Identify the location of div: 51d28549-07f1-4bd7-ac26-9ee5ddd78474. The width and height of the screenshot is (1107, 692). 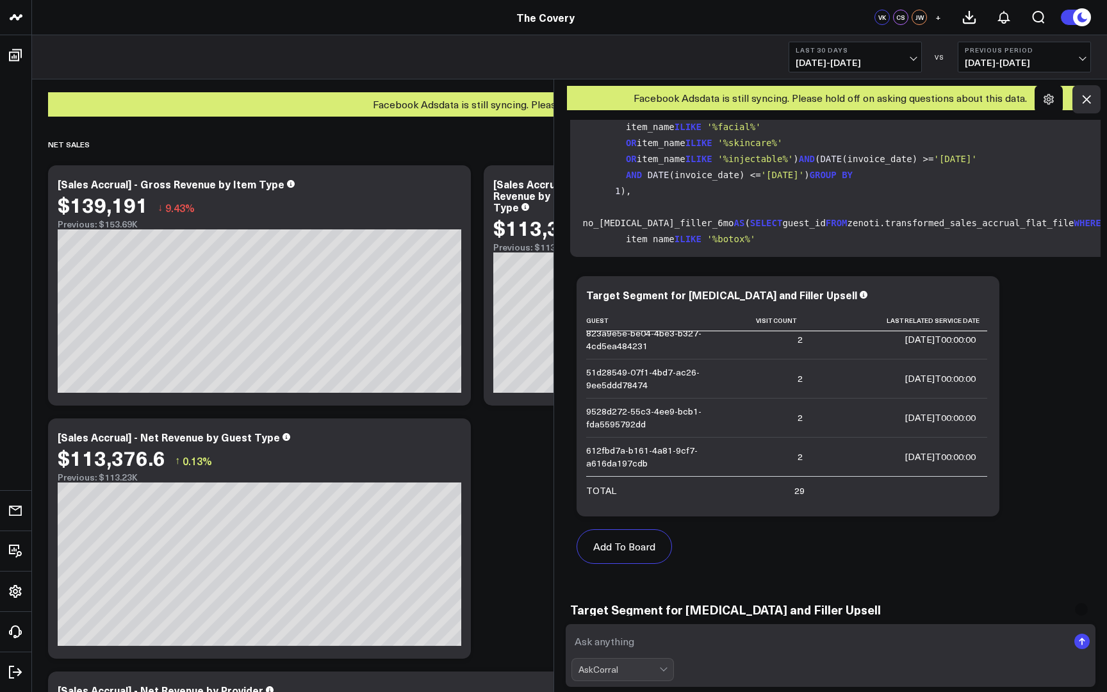
(644, 378).